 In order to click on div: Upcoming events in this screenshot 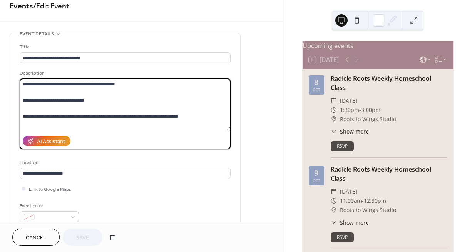, I will do `click(378, 46)`.